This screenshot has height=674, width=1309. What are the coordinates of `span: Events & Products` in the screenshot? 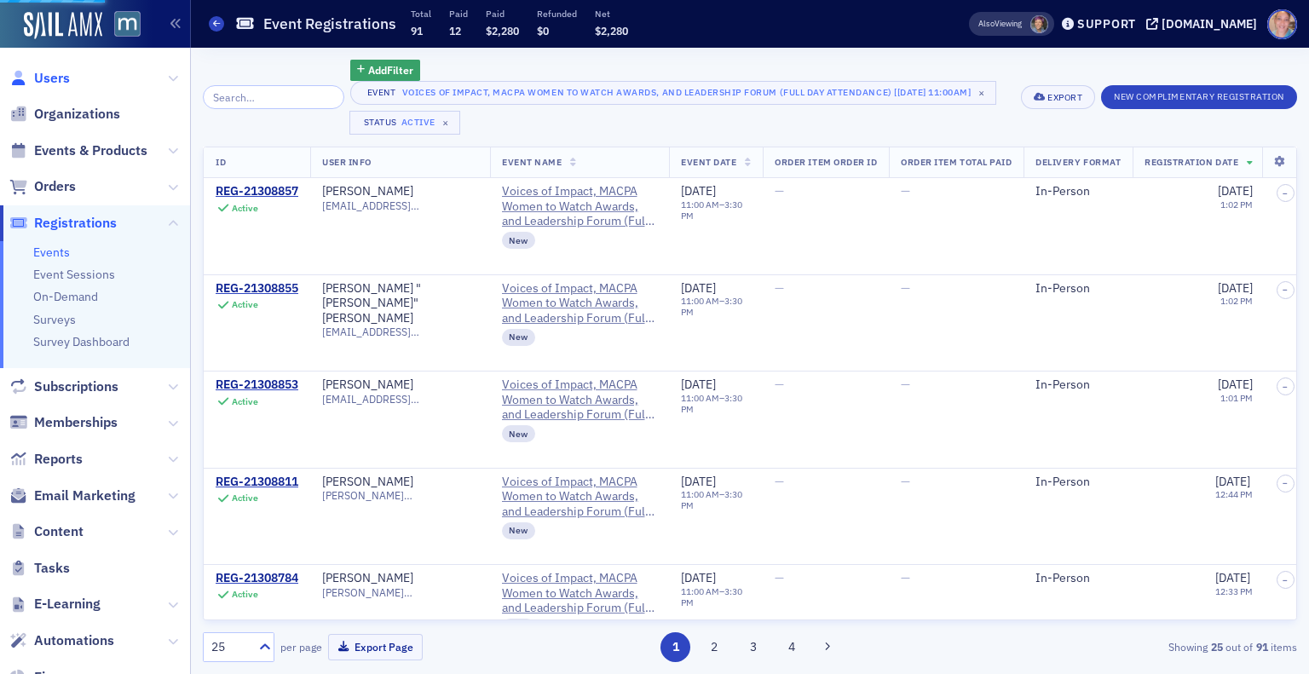 It's located at (90, 151).